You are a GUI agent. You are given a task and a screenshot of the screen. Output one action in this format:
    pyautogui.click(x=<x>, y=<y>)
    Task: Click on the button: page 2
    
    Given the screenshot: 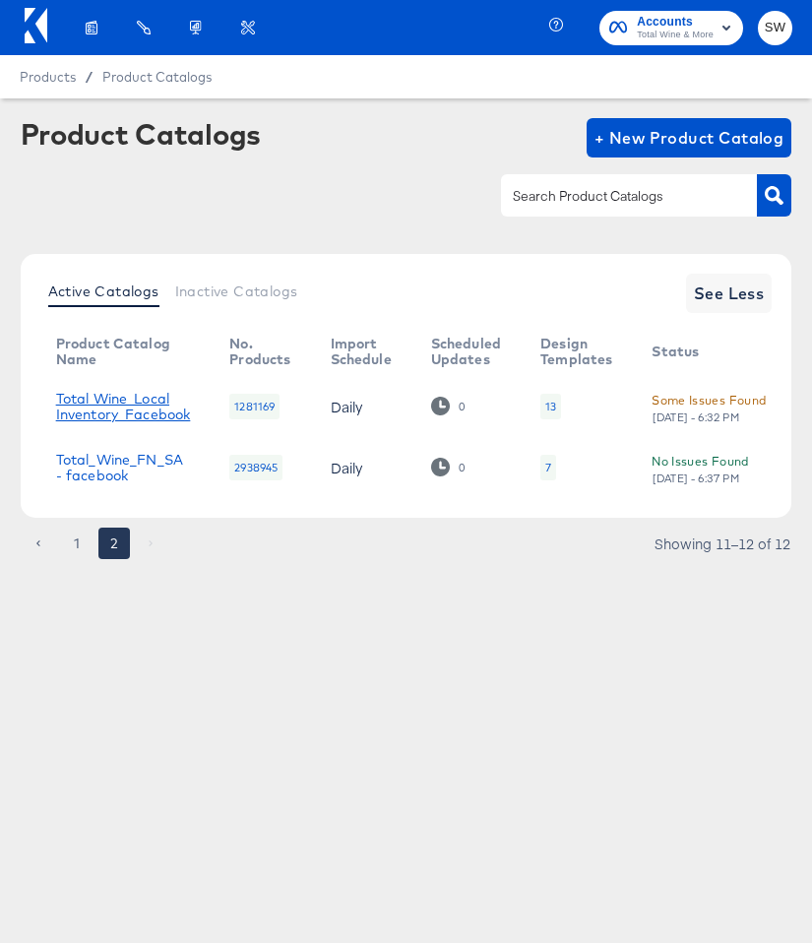 What is the action you would take?
    pyautogui.click(x=114, y=544)
    